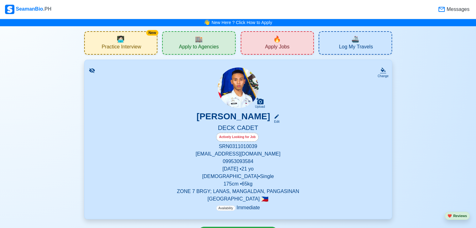 The height and width of the screenshot is (228, 476). Describe the element at coordinates (237, 137) in the screenshot. I see `div: Actively Looking for Job` at that location.